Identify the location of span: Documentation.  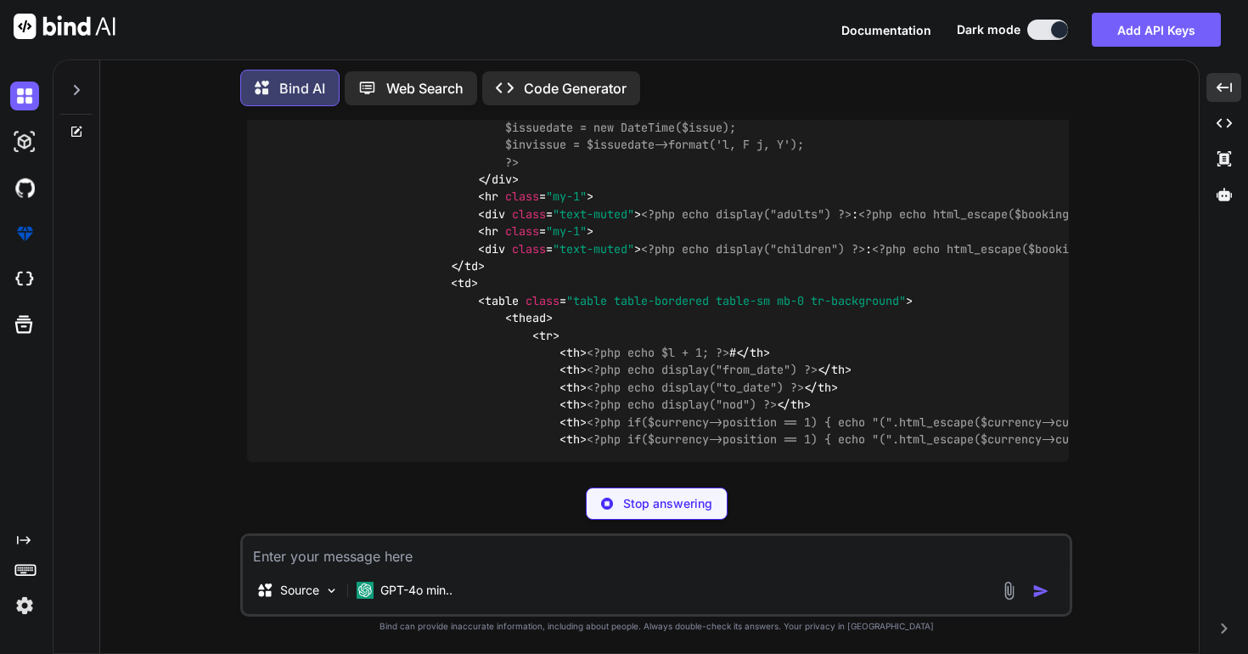
(886, 30).